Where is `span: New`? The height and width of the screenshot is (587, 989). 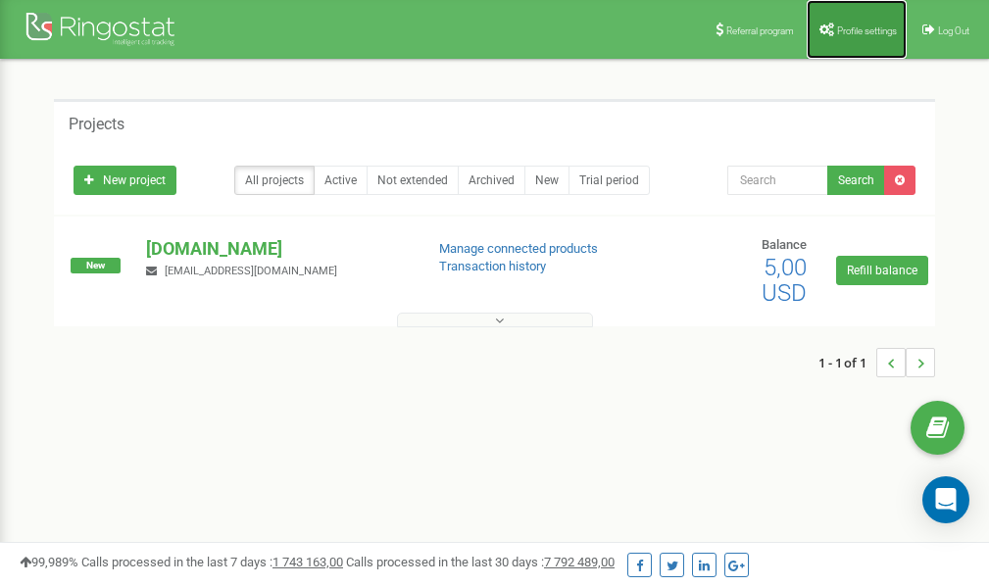 span: New is located at coordinates (95, 266).